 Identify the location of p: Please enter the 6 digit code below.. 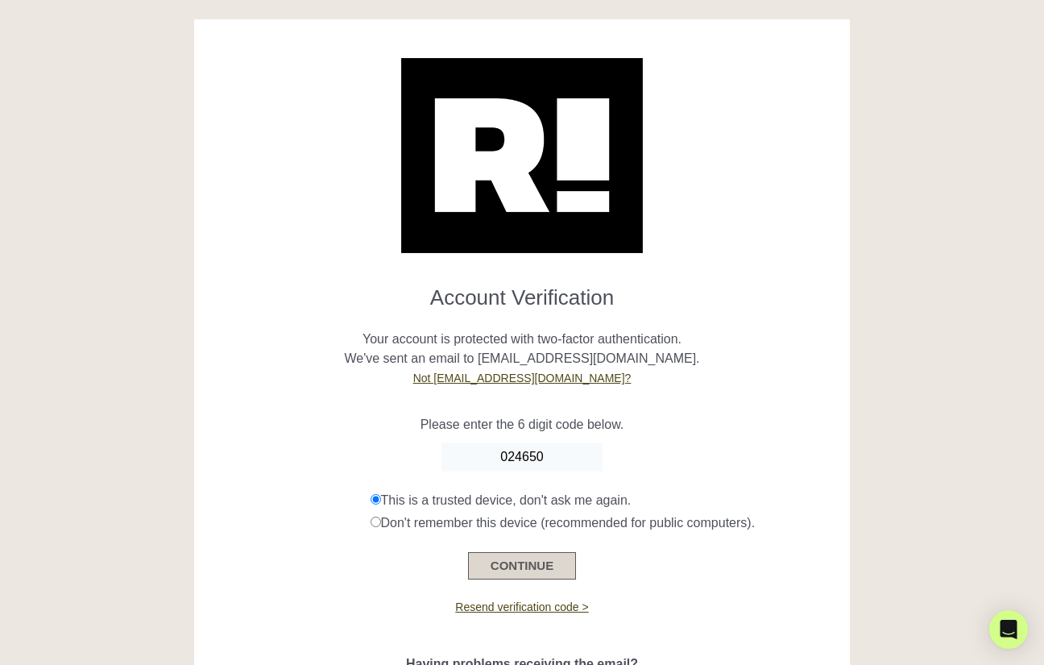
(522, 425).